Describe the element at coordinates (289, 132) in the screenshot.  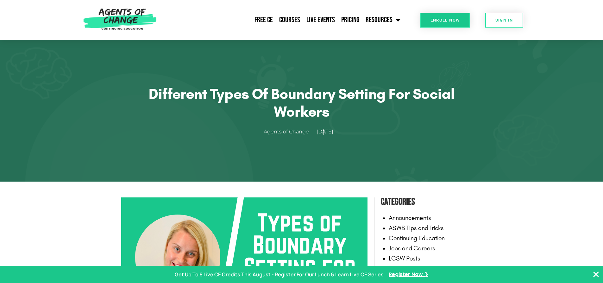
I see `a: Agents of Change` at that location.